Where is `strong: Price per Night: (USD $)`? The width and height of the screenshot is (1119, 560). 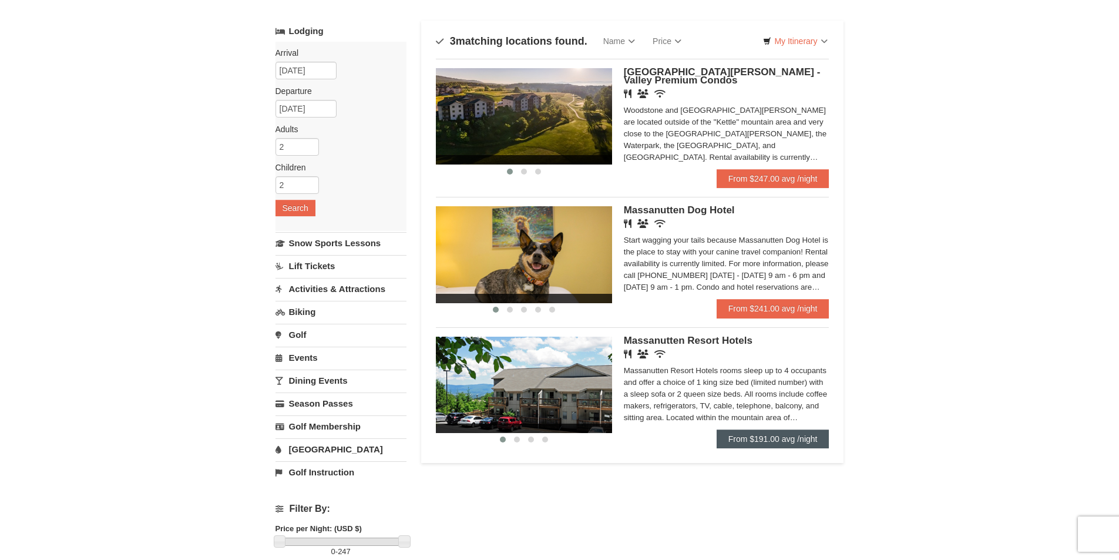
strong: Price per Night: (USD $) is located at coordinates (318, 528).